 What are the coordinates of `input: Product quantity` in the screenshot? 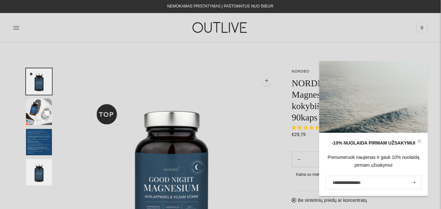 It's located at (311, 159).